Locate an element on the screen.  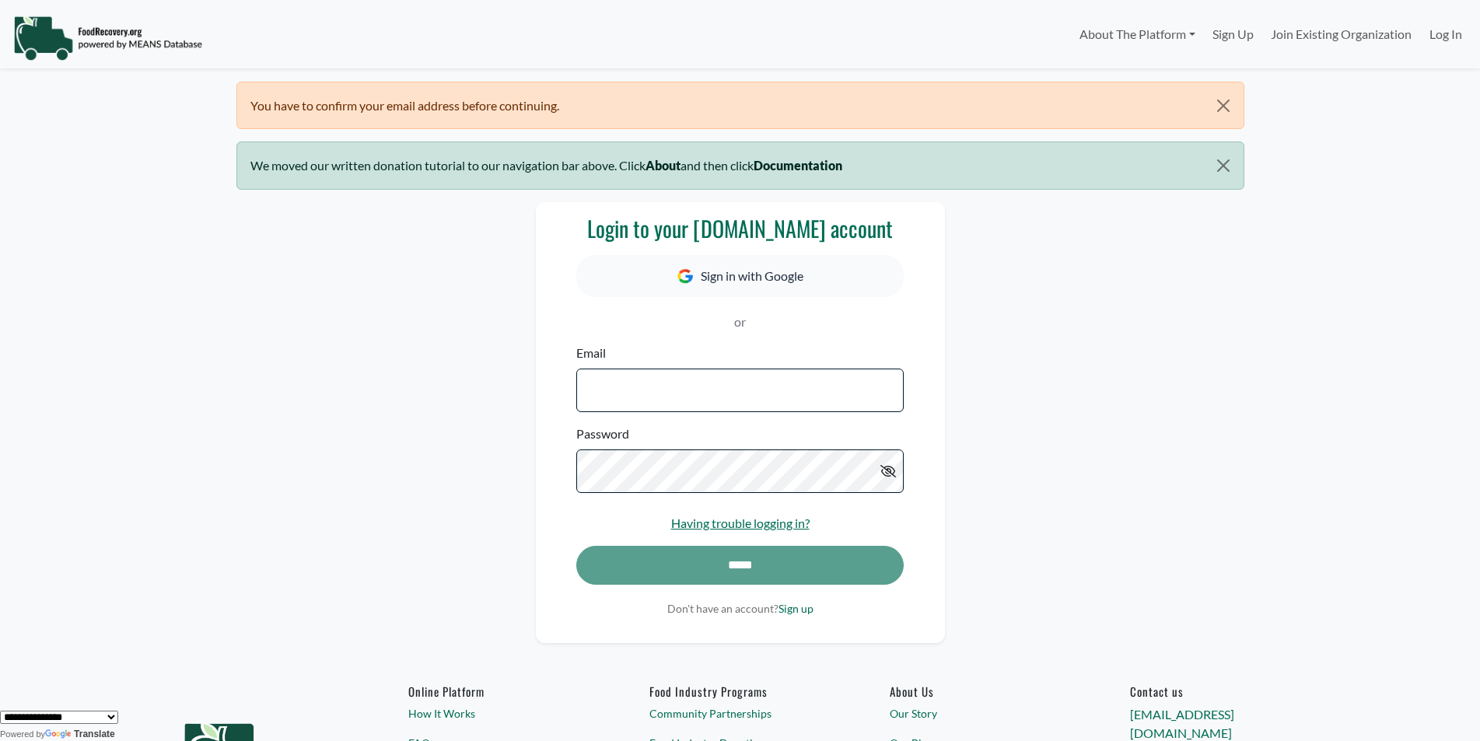
button: Sign in with Google is located at coordinates (740, 276).